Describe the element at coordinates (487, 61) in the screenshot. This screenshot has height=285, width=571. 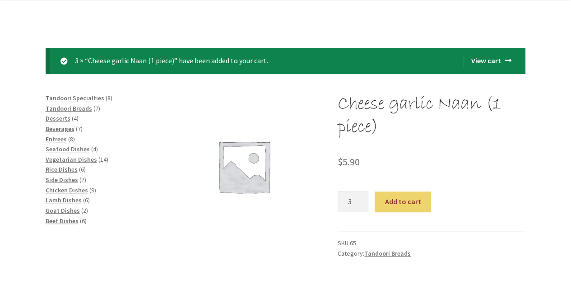
I see `a: View cart` at that location.